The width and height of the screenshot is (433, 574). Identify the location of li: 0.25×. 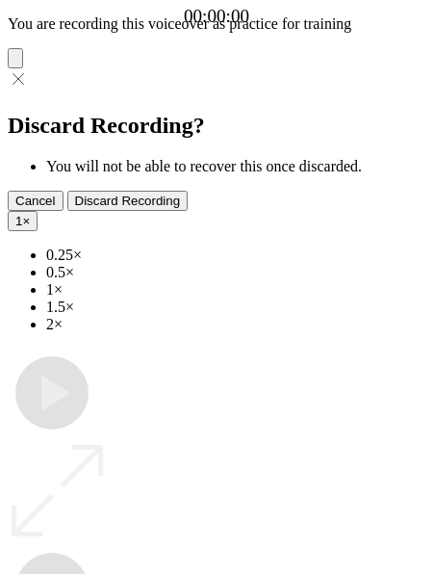
(236, 255).